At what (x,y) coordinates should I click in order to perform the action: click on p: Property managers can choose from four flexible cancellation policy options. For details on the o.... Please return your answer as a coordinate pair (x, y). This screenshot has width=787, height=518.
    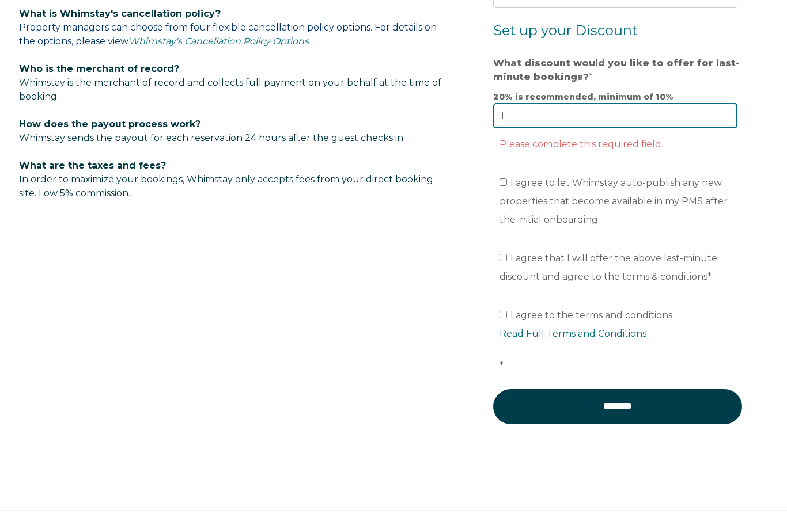
    Looking at the image, I should click on (233, 28).